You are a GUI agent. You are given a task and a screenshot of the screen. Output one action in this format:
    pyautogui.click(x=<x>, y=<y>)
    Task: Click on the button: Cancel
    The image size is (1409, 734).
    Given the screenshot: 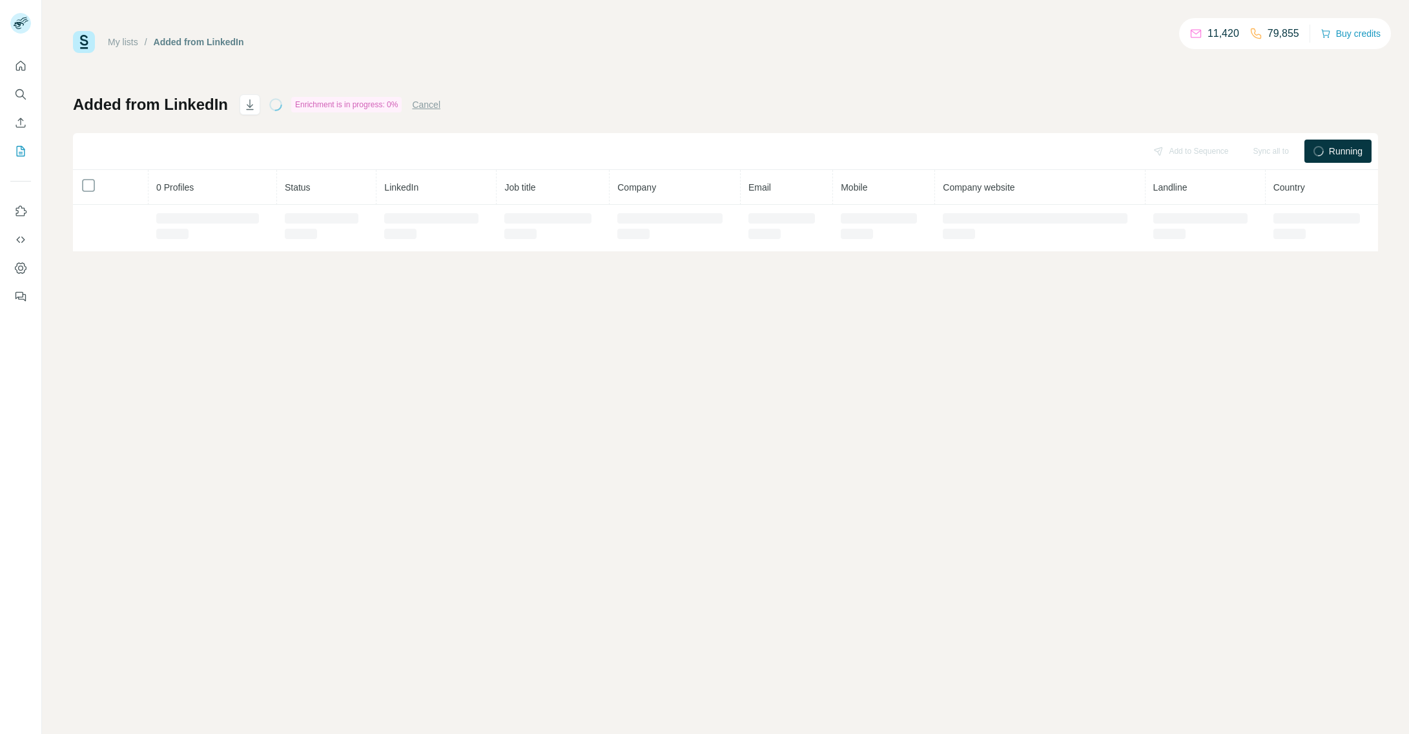 What is the action you would take?
    pyautogui.click(x=426, y=105)
    